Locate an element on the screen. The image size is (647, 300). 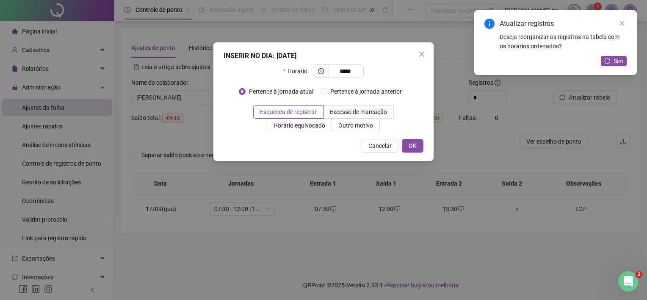
div: Deseja reorganizar os registros na tabela com os horários ordenados? is located at coordinates (563, 42).